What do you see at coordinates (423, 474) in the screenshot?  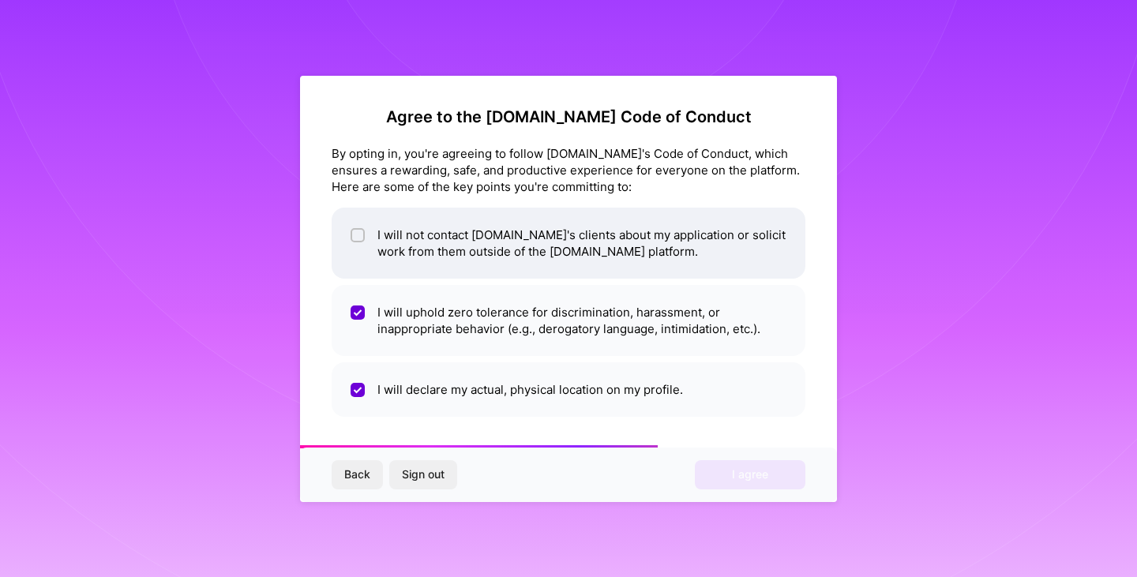 I see `span: Sign out` at bounding box center [423, 474].